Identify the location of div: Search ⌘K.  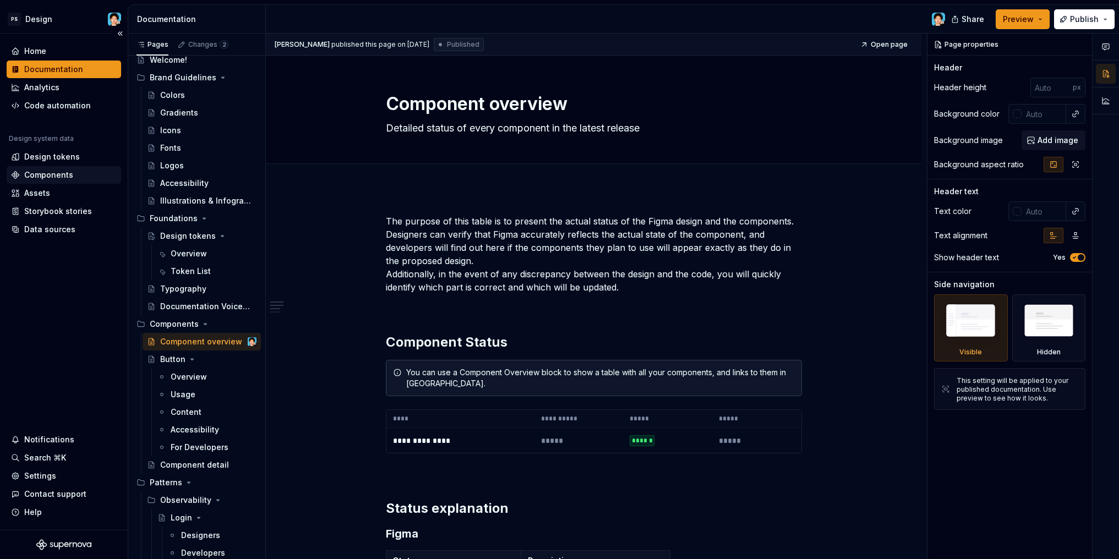
(45, 458).